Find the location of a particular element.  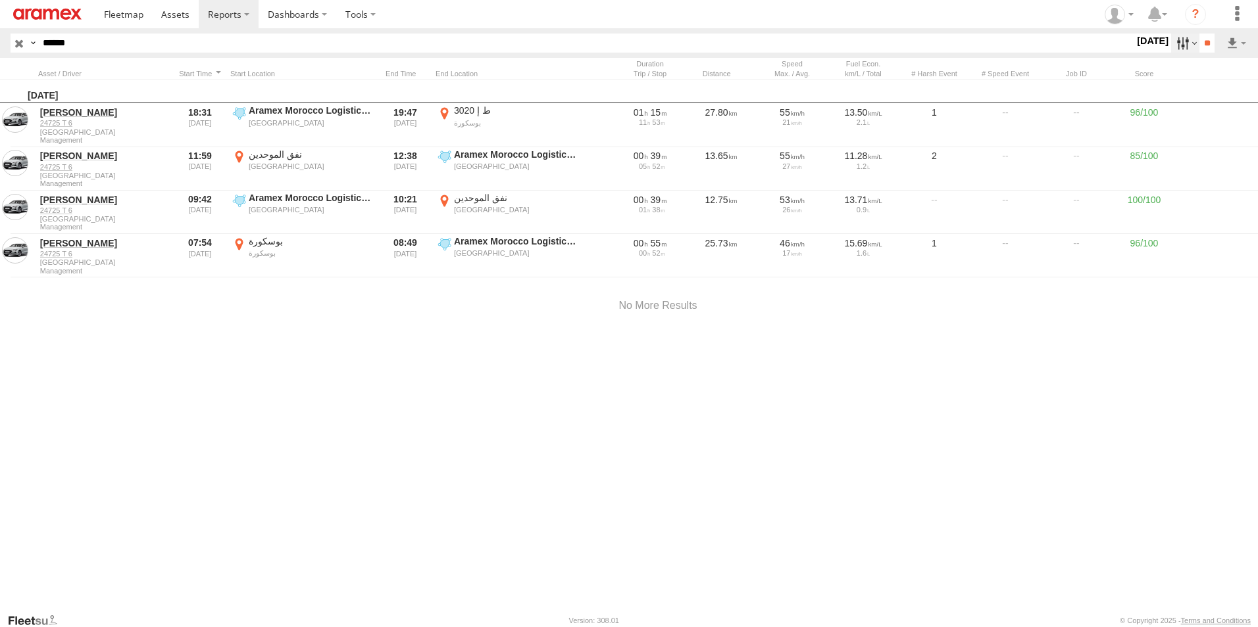

div: Job ID is located at coordinates (1076, 74).